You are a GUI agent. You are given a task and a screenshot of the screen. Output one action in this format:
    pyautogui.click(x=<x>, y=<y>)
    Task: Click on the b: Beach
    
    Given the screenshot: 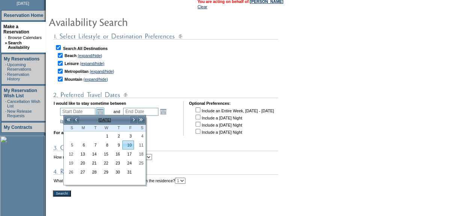 What is the action you would take?
    pyautogui.click(x=70, y=55)
    